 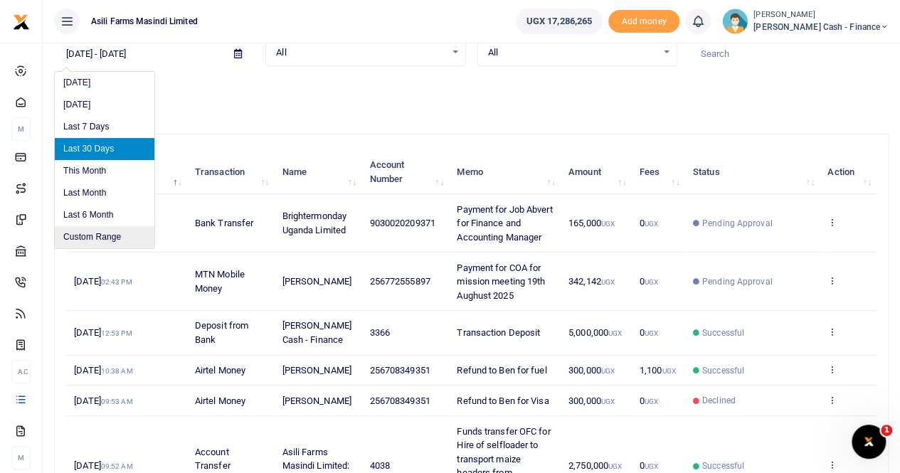 What do you see at coordinates (224, 223) in the screenshot?
I see `span: Bank Transfer` at bounding box center [224, 223].